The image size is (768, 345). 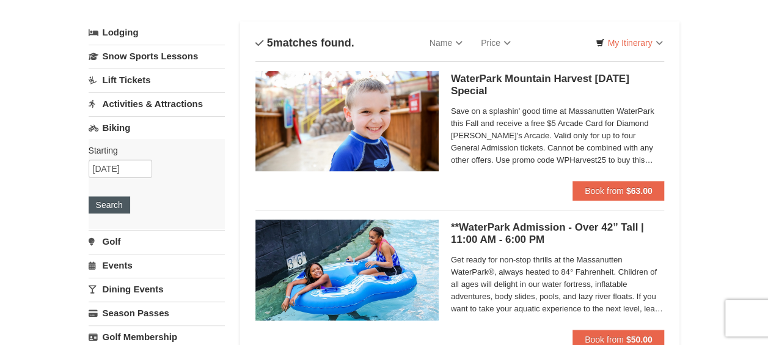 What do you see at coordinates (157, 312) in the screenshot?
I see `a: Season Passes` at bounding box center [157, 312].